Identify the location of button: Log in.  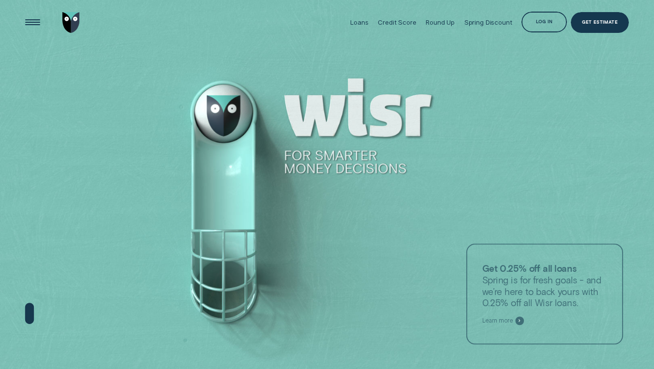
(544, 22).